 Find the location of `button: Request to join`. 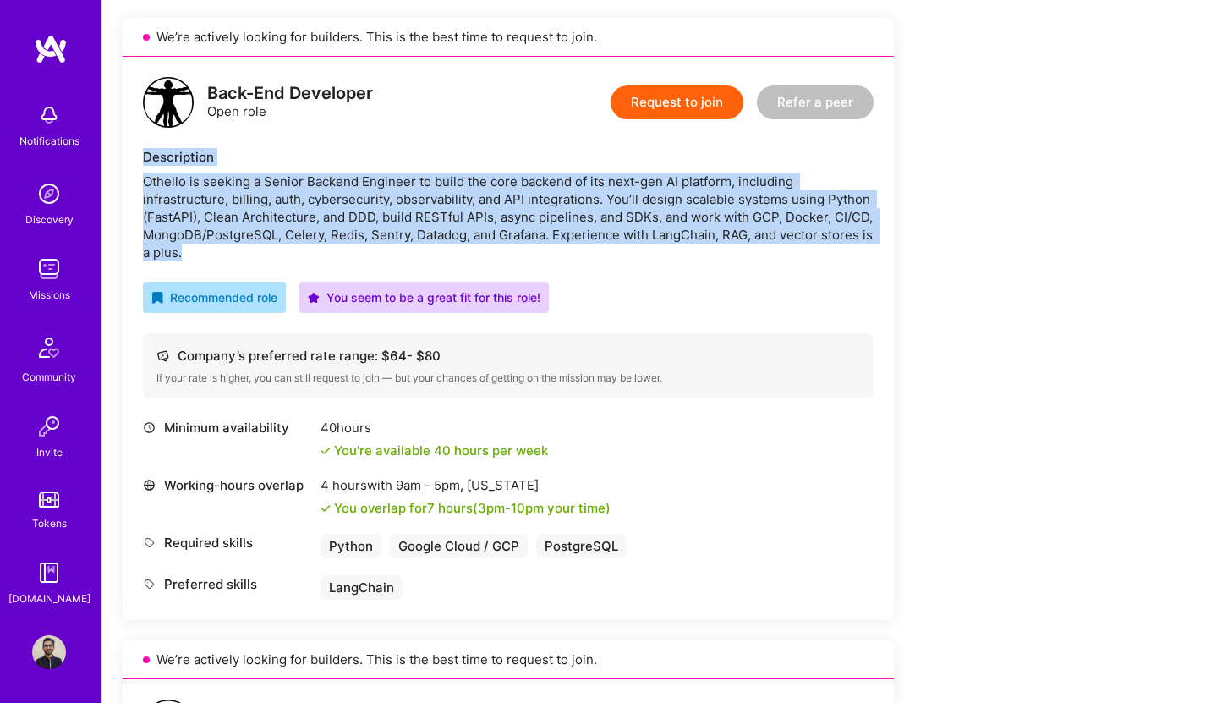

button: Request to join is located at coordinates (676, 102).